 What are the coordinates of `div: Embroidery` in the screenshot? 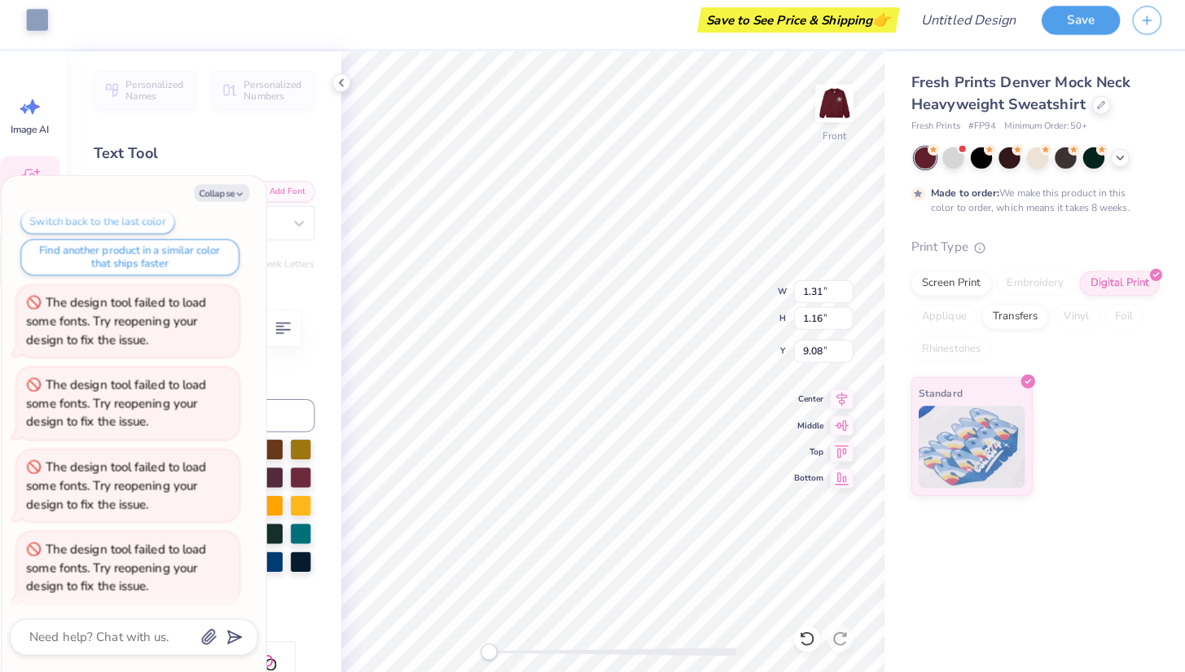 It's located at (1028, 288).